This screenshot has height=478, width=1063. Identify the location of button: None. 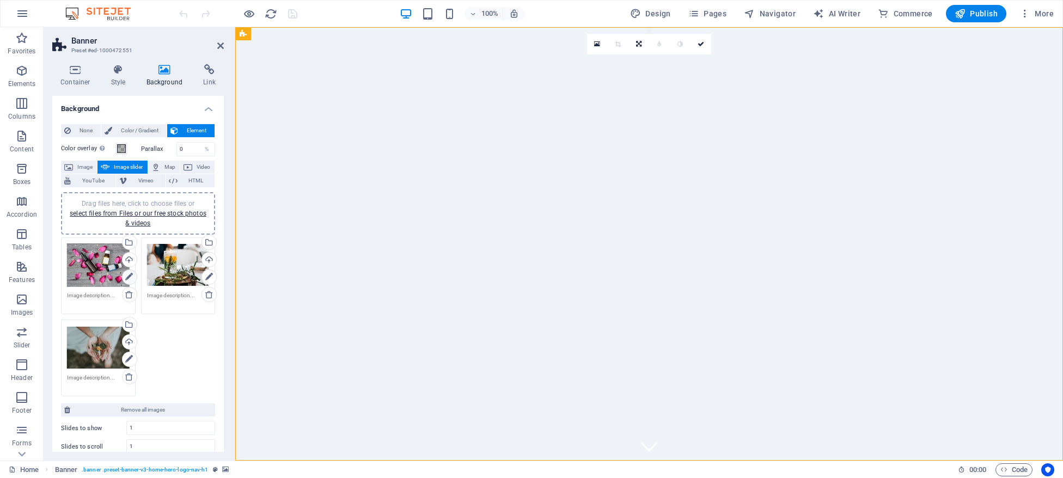
(81, 131).